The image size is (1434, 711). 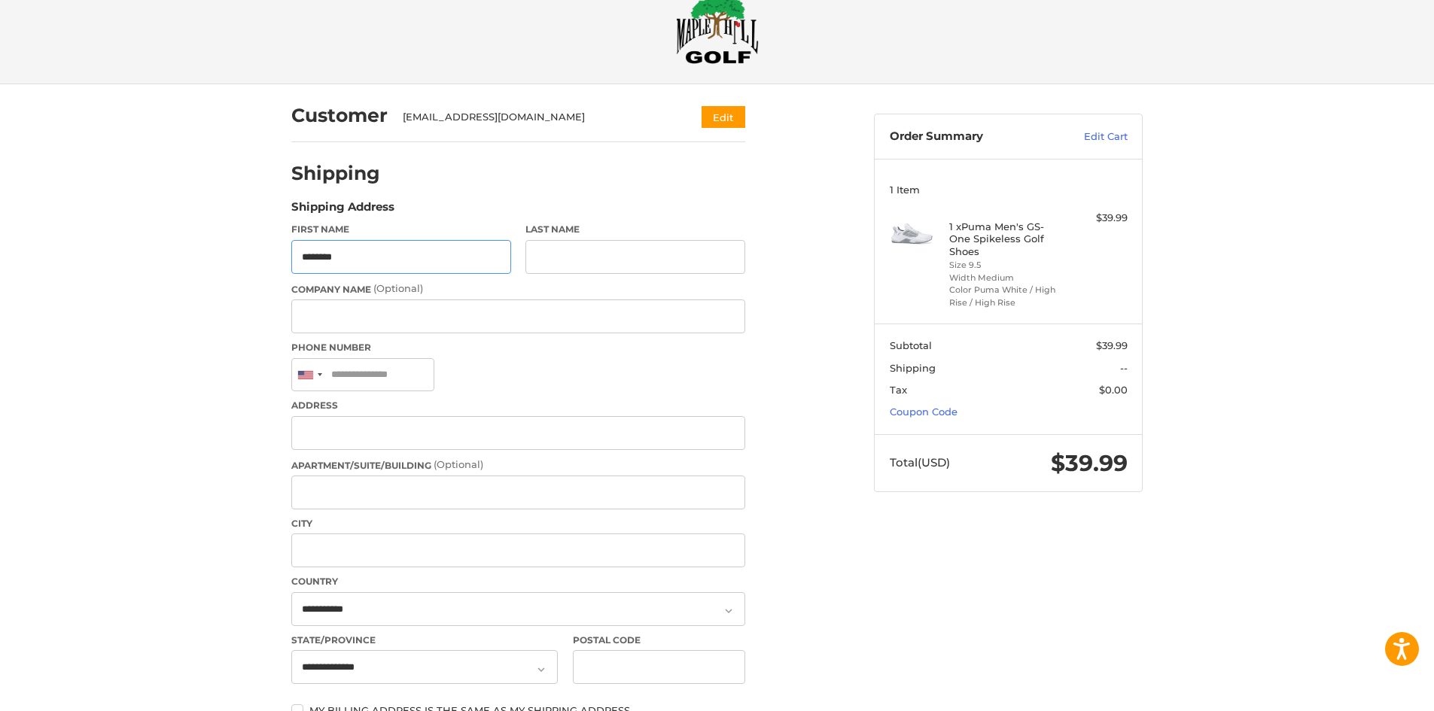 I want to click on li: Size 9.5, so click(x=1006, y=265).